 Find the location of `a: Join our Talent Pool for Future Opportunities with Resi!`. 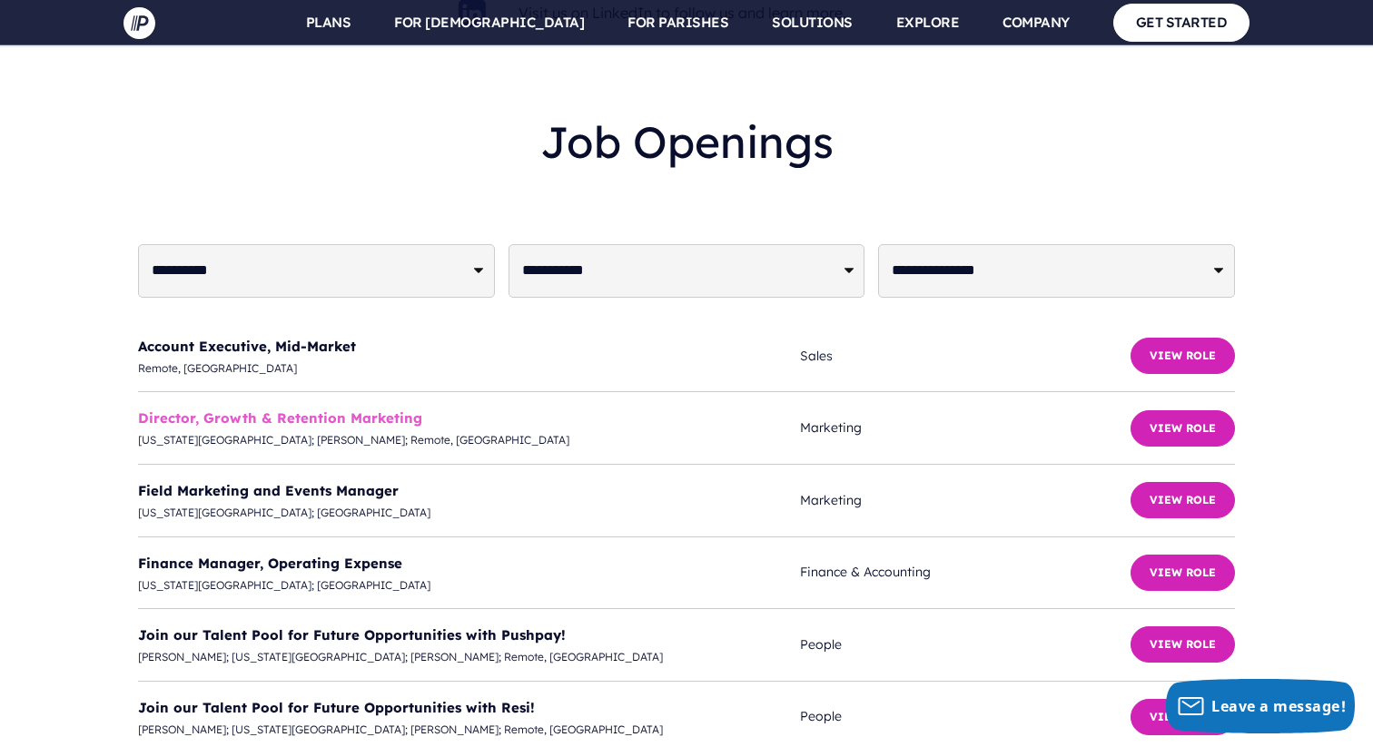

a: Join our Talent Pool for Future Opportunities with Resi! is located at coordinates (336, 708).